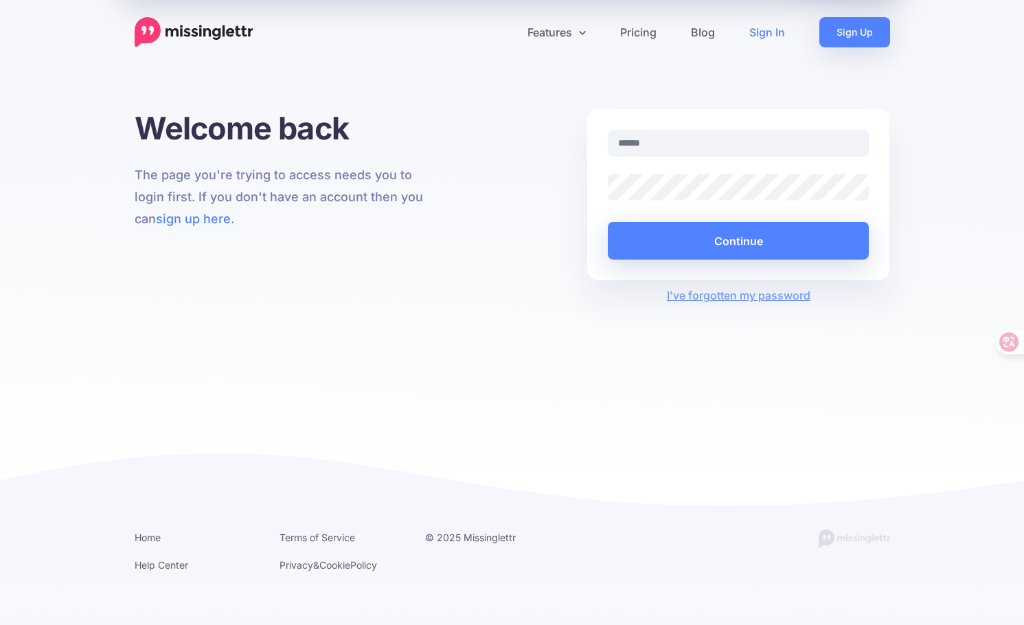  Describe the element at coordinates (556, 32) in the screenshot. I see `a: Features` at that location.